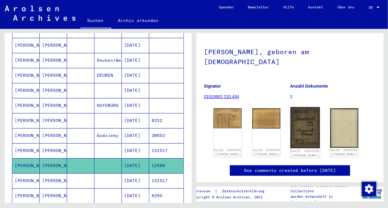 The height and width of the screenshot is (208, 388). Describe the element at coordinates (96, 21) in the screenshot. I see `a: Suchen` at that location.